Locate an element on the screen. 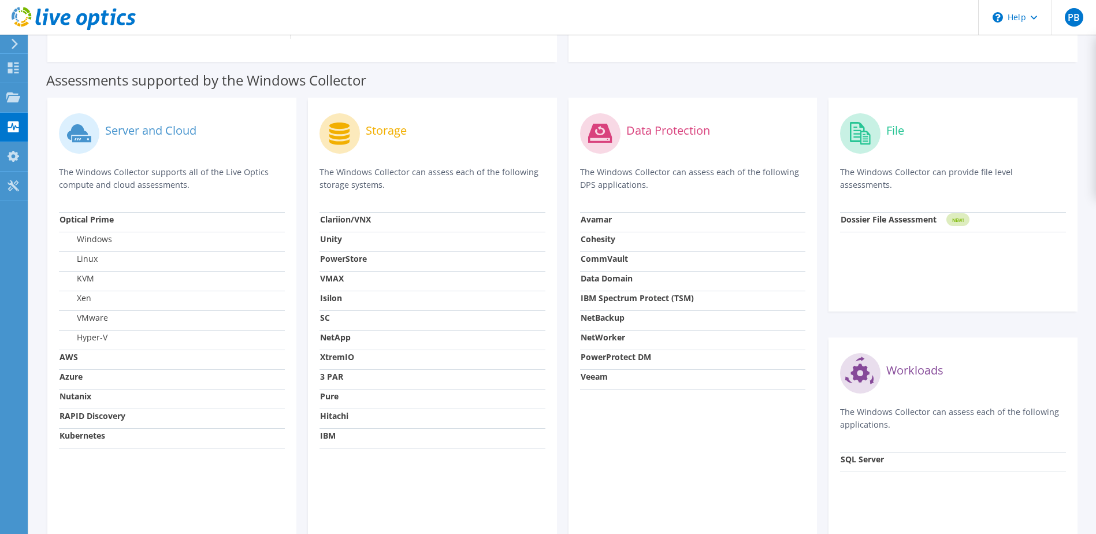 This screenshot has height=534, width=1096. p: The Windows Collector supports all of the Live Optics compute and cloud assessments. is located at coordinates (172, 179).